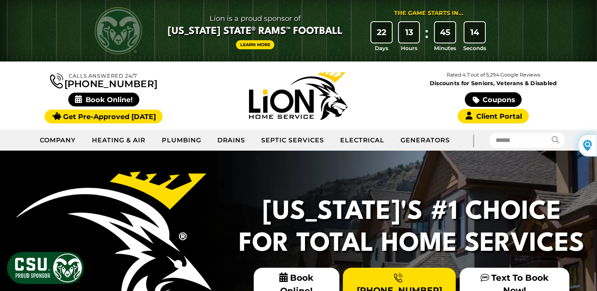 This screenshot has height=291, width=597. What do you see at coordinates (429, 13) in the screenshot?
I see `div: The Game Starts in...` at bounding box center [429, 13].